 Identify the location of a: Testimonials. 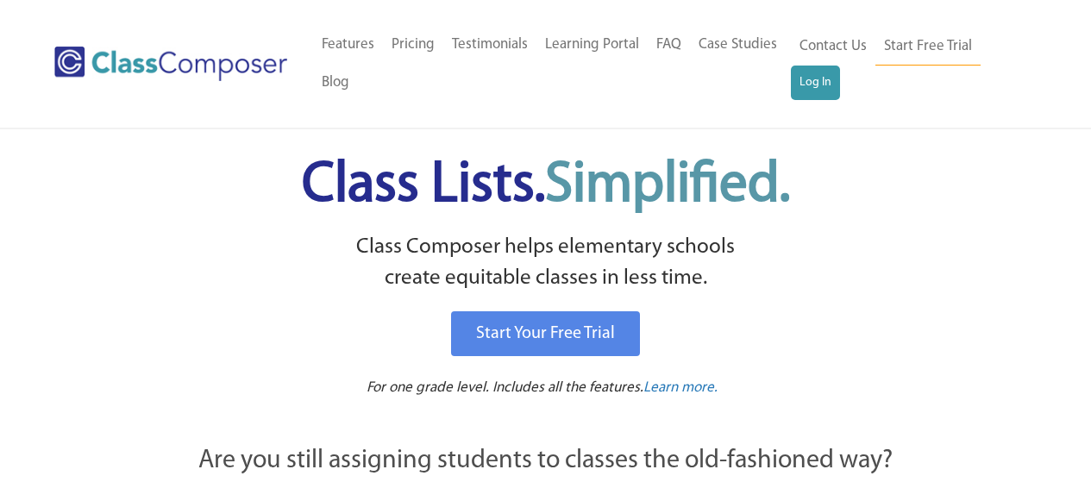
(490, 45).